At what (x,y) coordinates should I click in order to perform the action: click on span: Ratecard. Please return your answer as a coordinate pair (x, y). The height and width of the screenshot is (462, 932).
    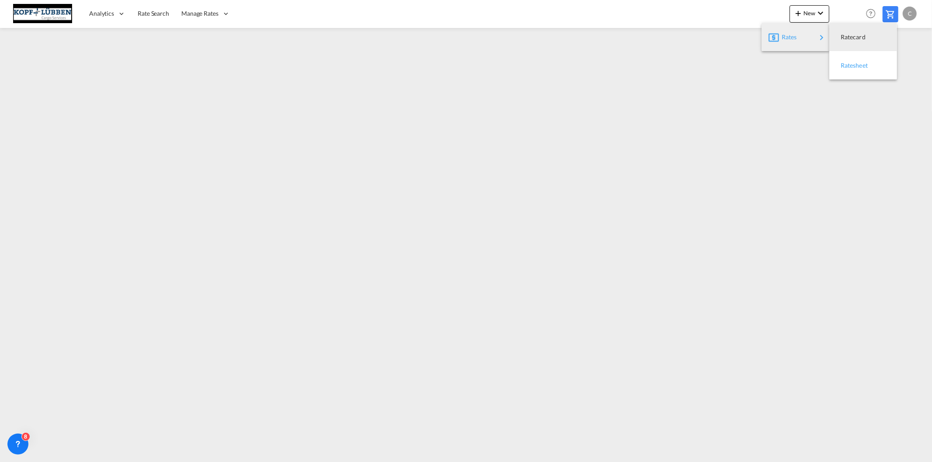
    Looking at the image, I should click on (845, 37).